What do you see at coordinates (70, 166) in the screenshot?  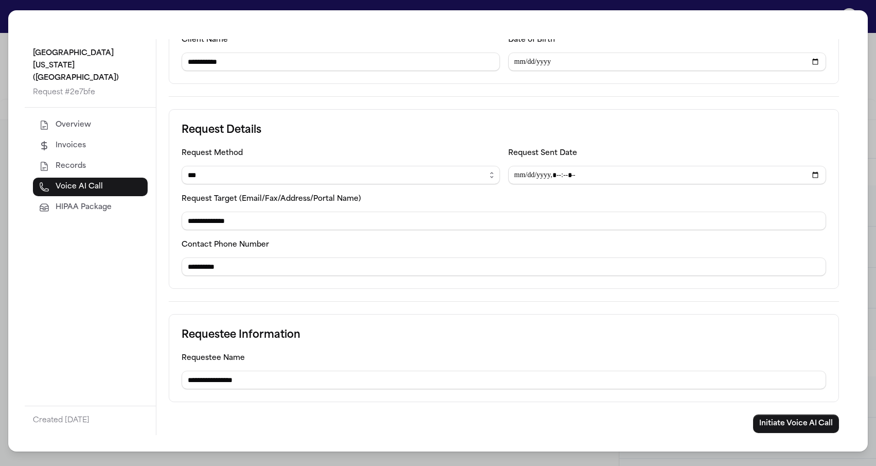 I see `span: Records` at bounding box center [70, 166].